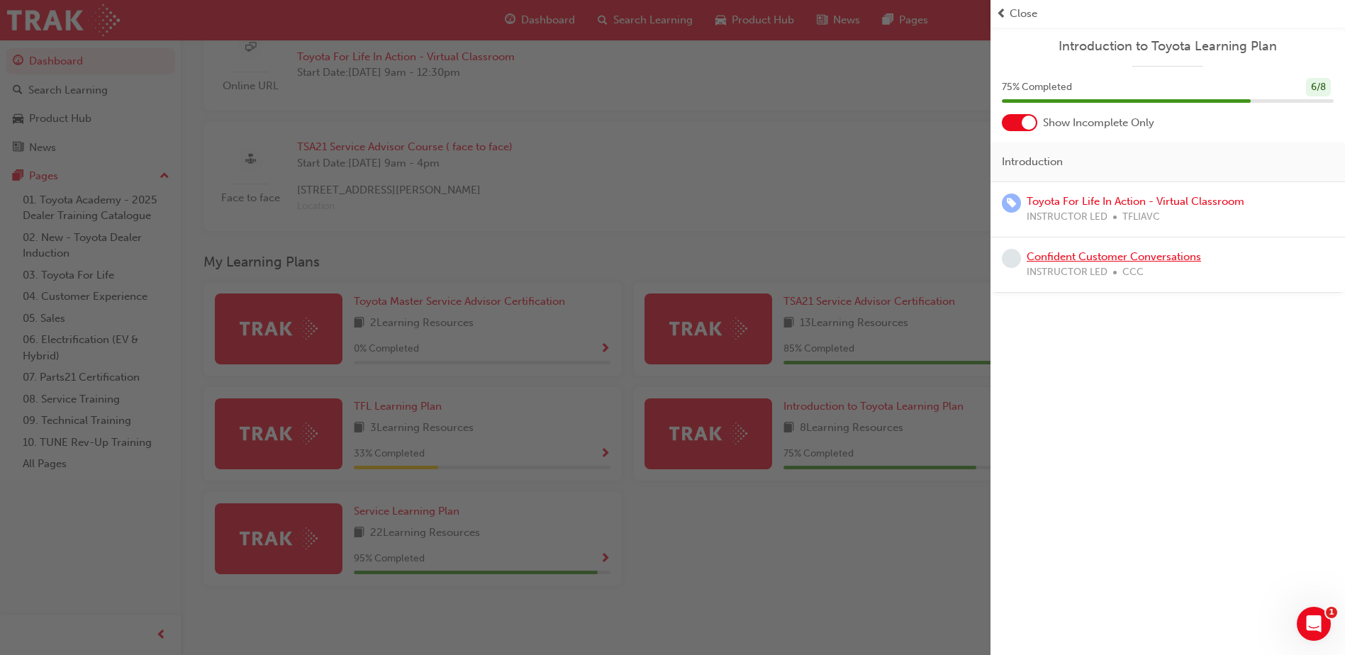 This screenshot has height=655, width=1345. What do you see at coordinates (1318, 87) in the screenshot?
I see `div: 6 / 8` at bounding box center [1318, 87].